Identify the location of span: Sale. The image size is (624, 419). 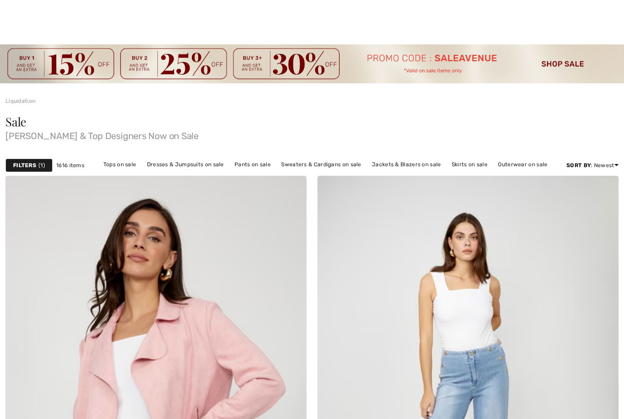
(16, 122).